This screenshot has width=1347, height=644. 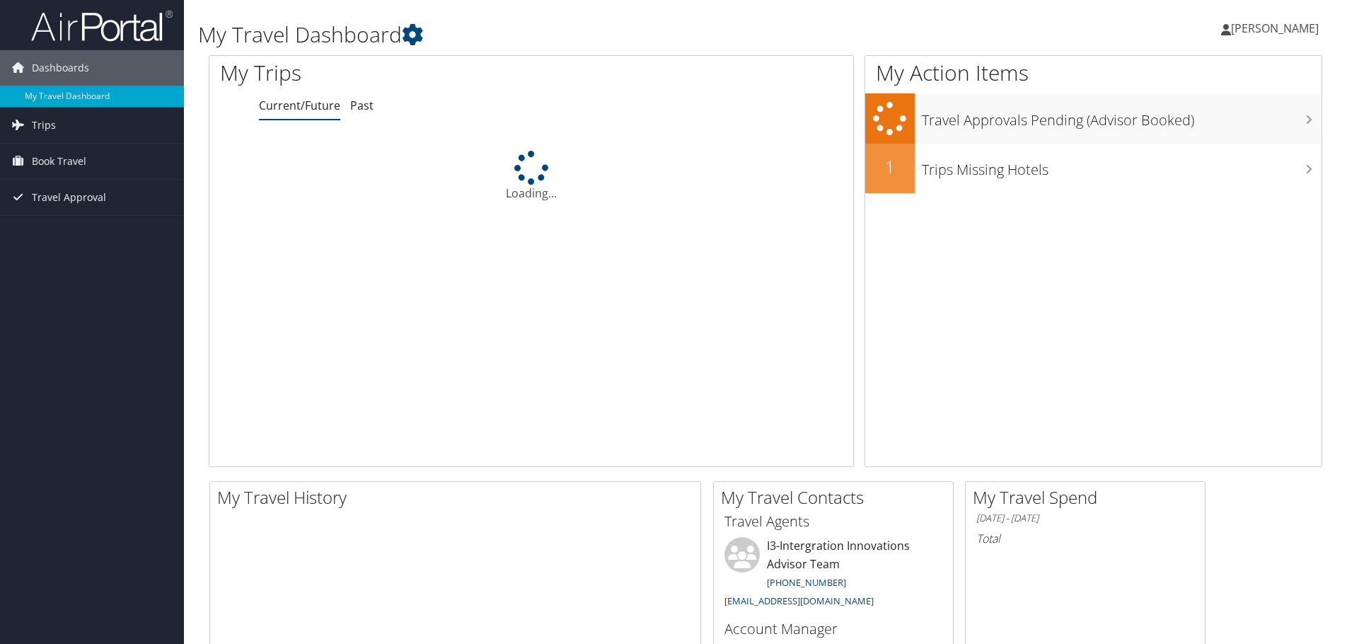 What do you see at coordinates (1093, 168) in the screenshot?
I see `a: 1Trips Missing Hotels` at bounding box center [1093, 168].